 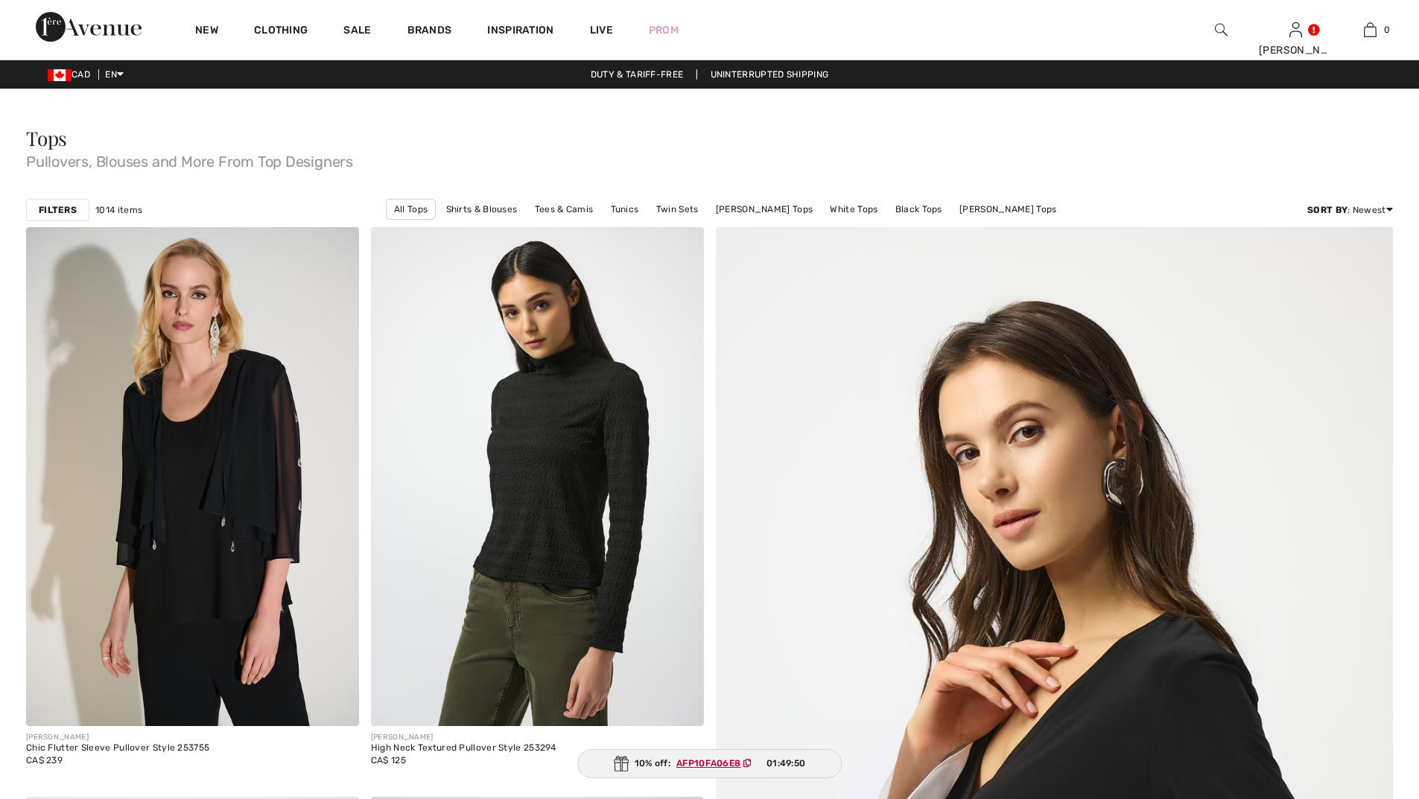 What do you see at coordinates (60, 75) in the screenshot?
I see `img: Canadian Dollar` at bounding box center [60, 75].